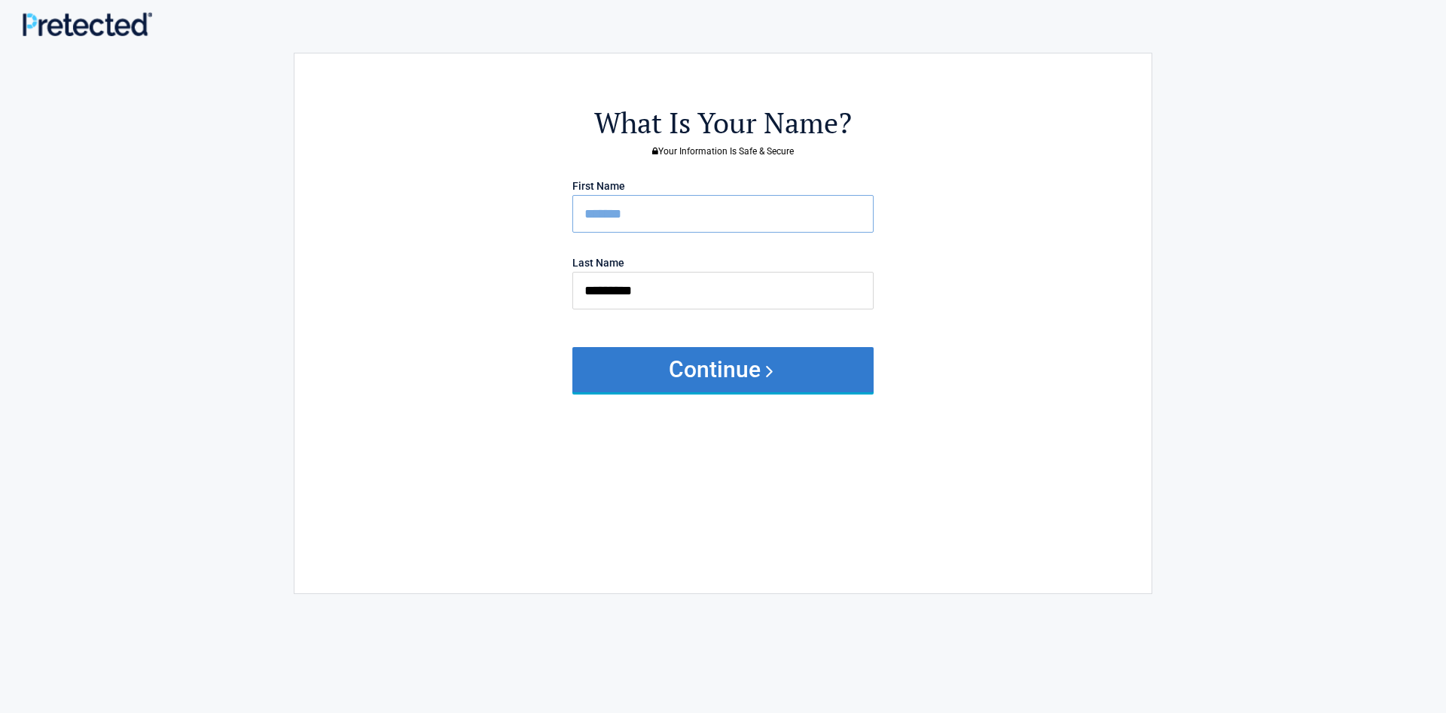 This screenshot has width=1446, height=713. I want to click on label: First Name, so click(599, 186).